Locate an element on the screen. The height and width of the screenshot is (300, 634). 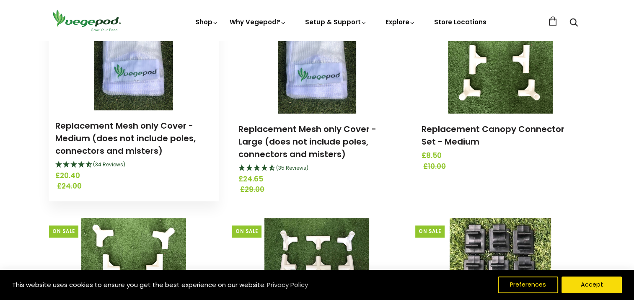
span: £8.50 is located at coordinates (500, 156).